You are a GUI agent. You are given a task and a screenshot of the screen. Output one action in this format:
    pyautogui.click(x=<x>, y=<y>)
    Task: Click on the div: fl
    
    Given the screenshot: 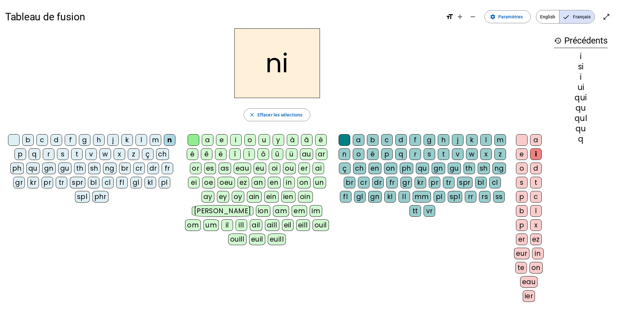 What is the action you would take?
    pyautogui.click(x=346, y=196)
    